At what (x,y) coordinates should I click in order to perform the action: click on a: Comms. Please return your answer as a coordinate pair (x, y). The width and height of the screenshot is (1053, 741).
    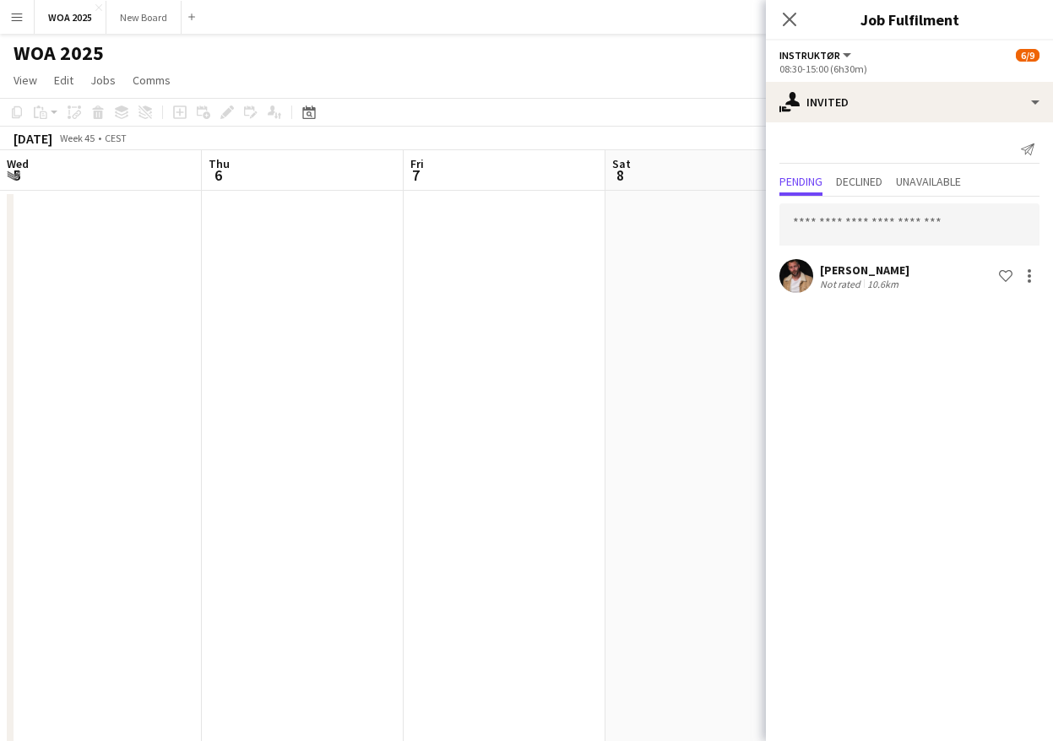
    Looking at the image, I should click on (151, 80).